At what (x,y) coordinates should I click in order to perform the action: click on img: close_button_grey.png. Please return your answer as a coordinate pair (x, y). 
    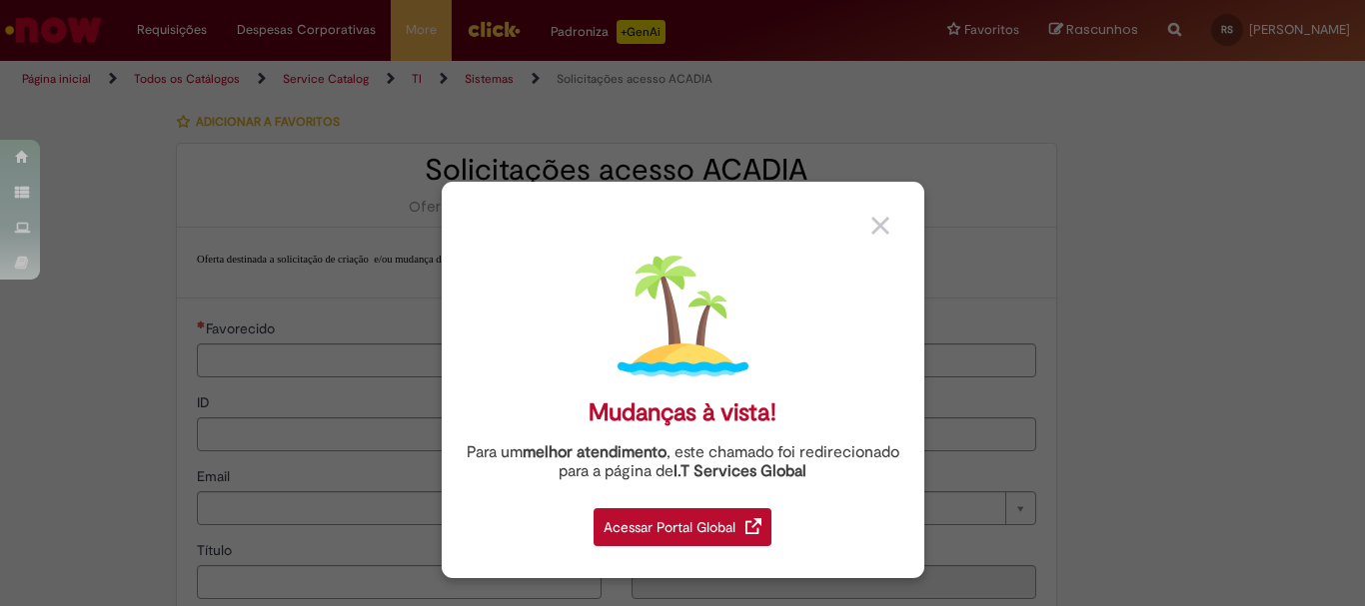
    Looking at the image, I should click on (880, 226).